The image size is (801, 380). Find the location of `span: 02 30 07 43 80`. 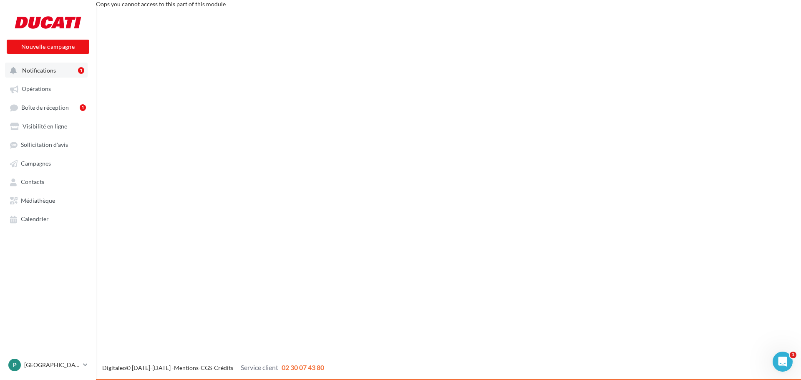

span: 02 30 07 43 80 is located at coordinates (303, 367).